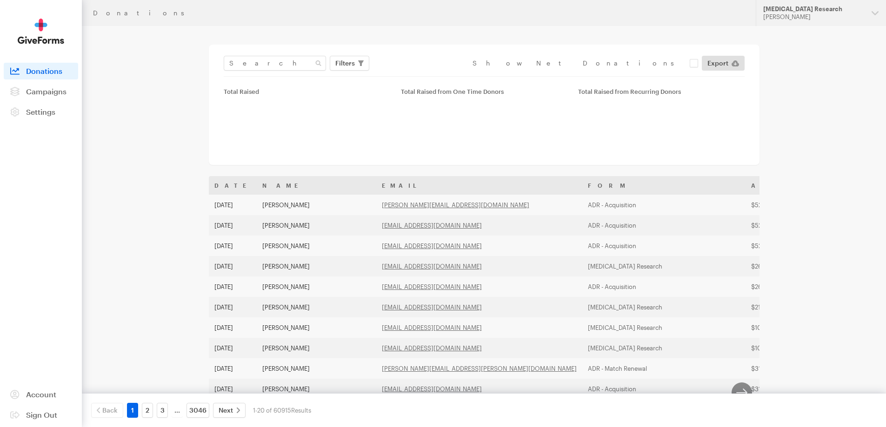 The height and width of the screenshot is (427, 886). I want to click on span: Settings, so click(40, 112).